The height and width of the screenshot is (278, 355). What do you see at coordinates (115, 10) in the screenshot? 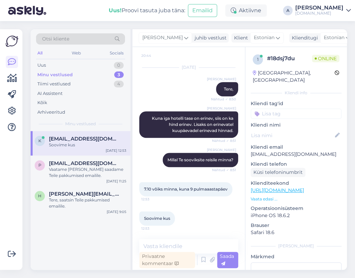
I see `b: Uus!` at bounding box center [115, 10].